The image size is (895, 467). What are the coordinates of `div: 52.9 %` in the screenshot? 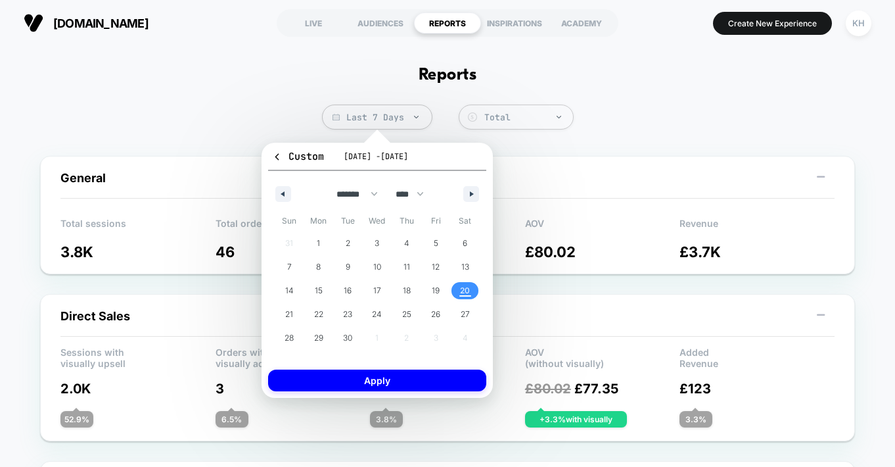 It's located at (77, 419).